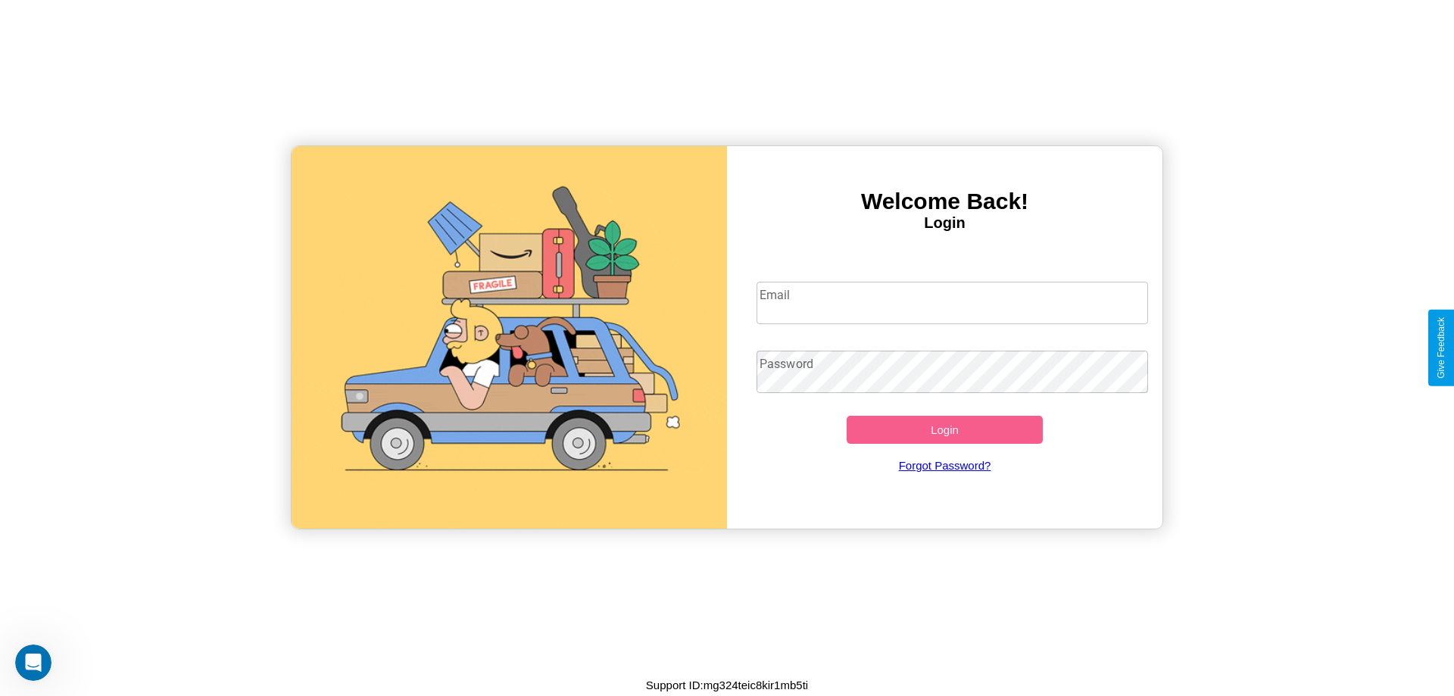 This screenshot has height=696, width=1454. What do you see at coordinates (944, 429) in the screenshot?
I see `button: Login` at bounding box center [944, 429].